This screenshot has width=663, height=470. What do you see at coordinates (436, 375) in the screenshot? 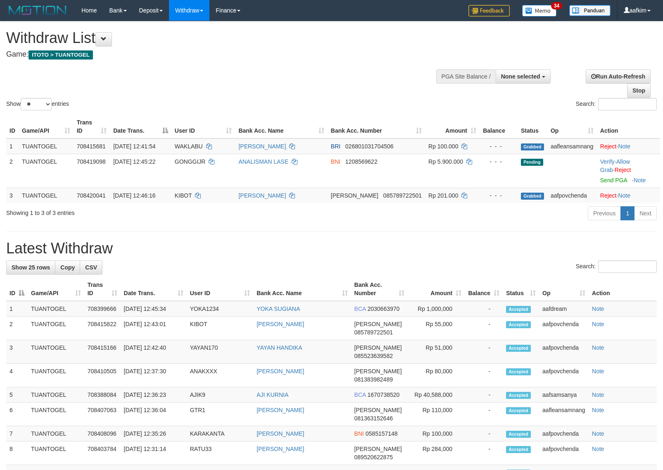
I see `td: Rp 80,000` at bounding box center [436, 375].